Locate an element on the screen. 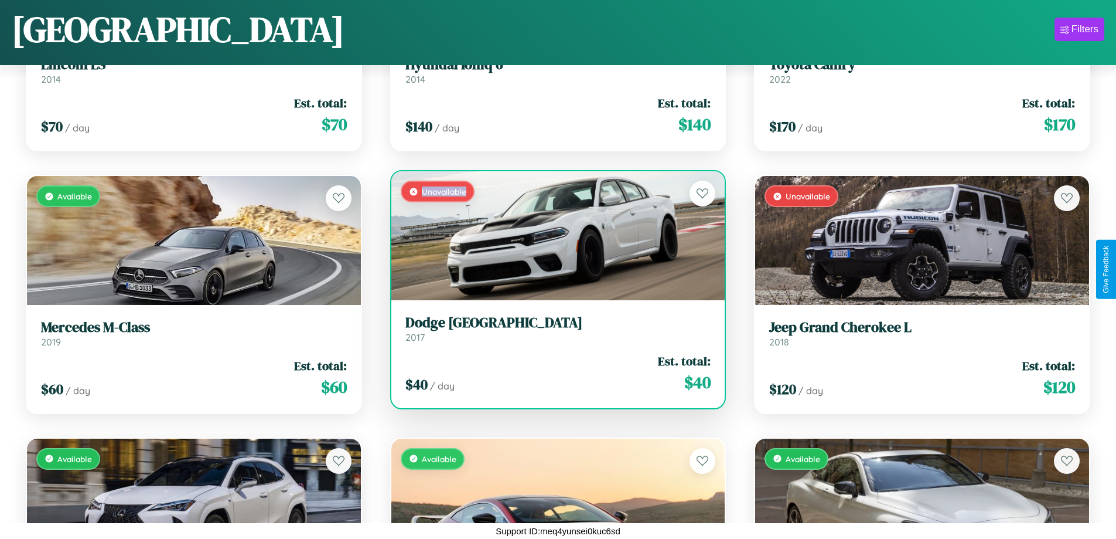 The height and width of the screenshot is (539, 1116). a: Lincoln LS2014 is located at coordinates (194, 70).